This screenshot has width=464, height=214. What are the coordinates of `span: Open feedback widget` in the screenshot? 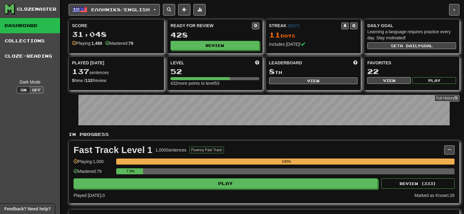 It's located at (27, 209).